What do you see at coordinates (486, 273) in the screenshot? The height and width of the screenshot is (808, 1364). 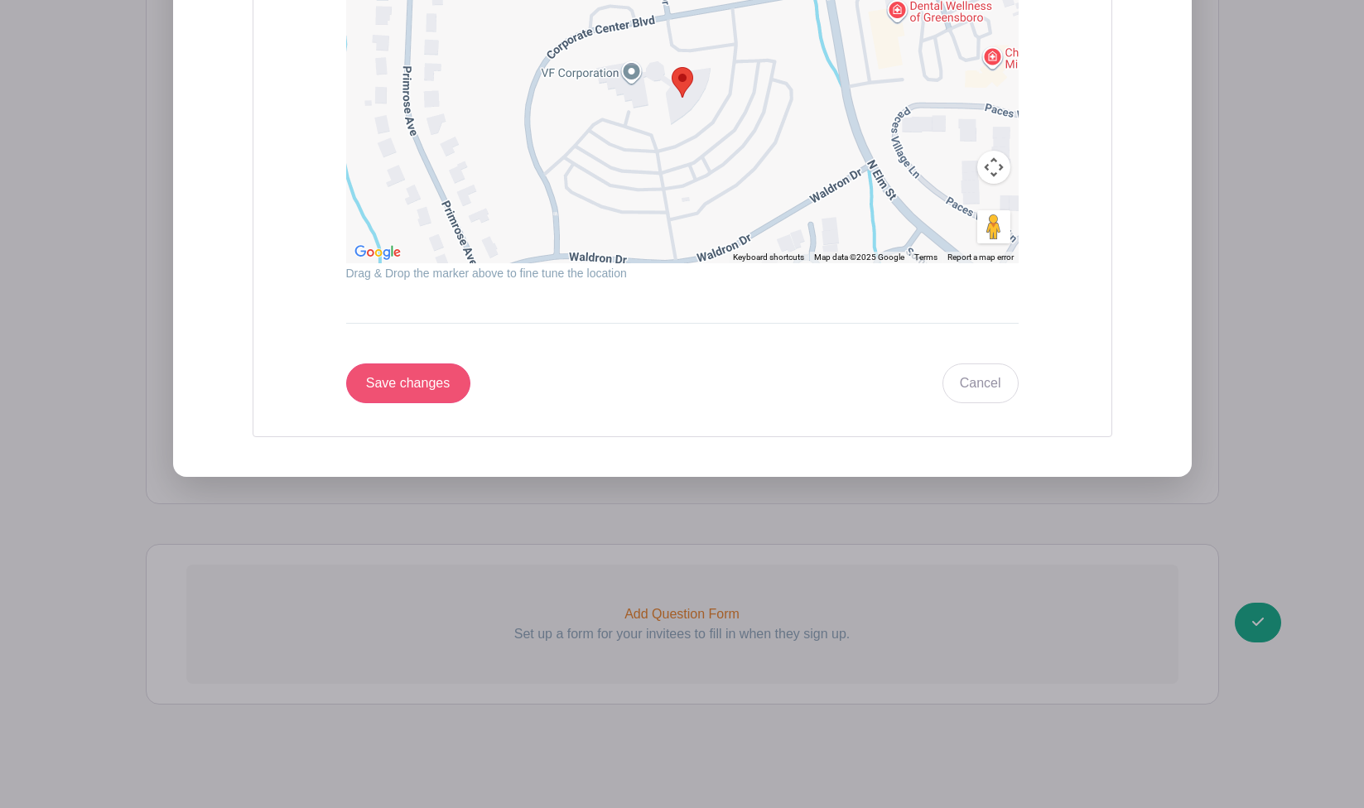 I see `small: Drag & Drop the marker above to fine tune the location` at bounding box center [486, 273].